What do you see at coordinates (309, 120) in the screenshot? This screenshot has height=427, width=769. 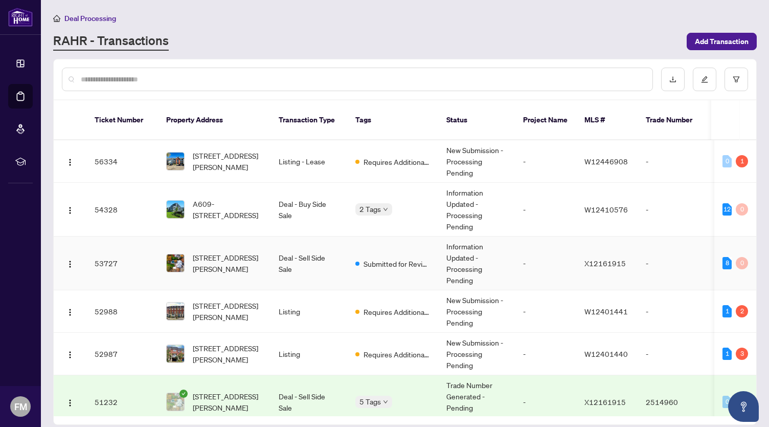 I see `th: Transaction Type` at bounding box center [309, 120].